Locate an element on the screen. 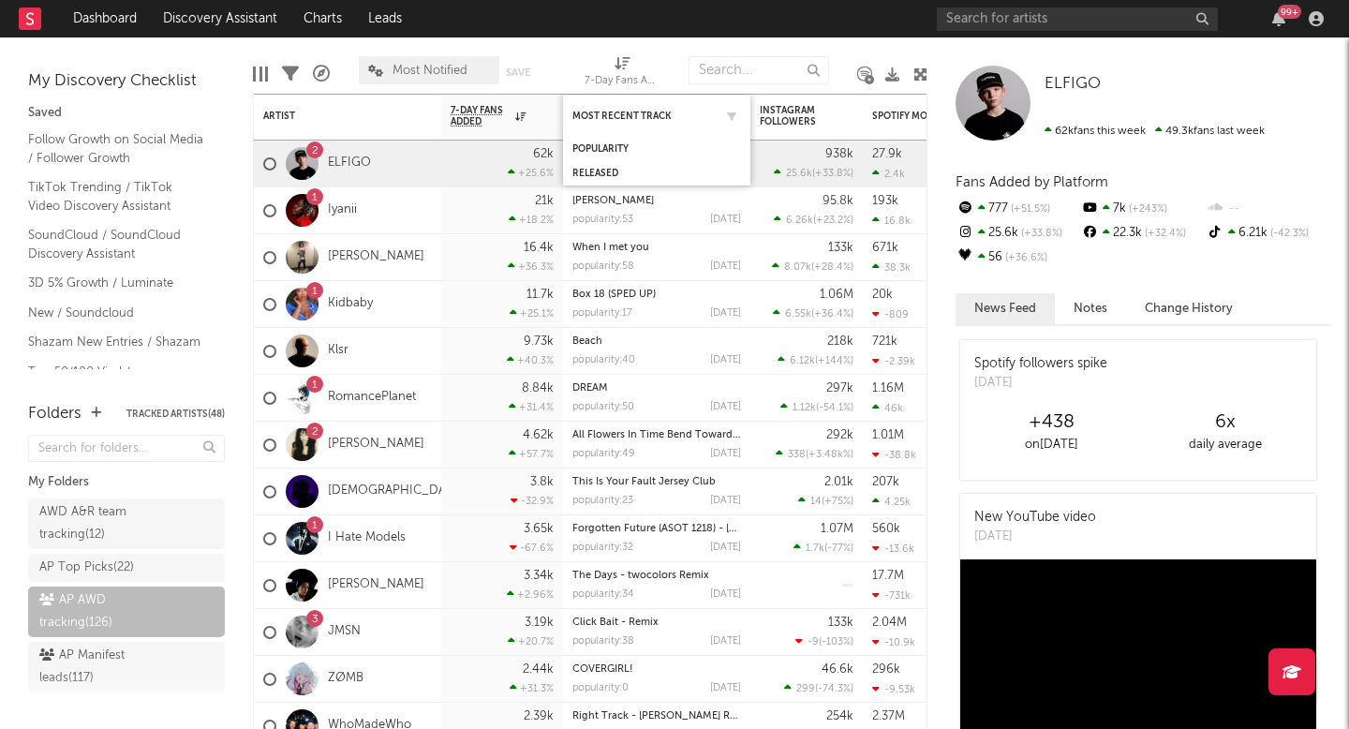 Image resolution: width=1349 pixels, height=729 pixels. span: +28.4 % is located at coordinates (832, 267).